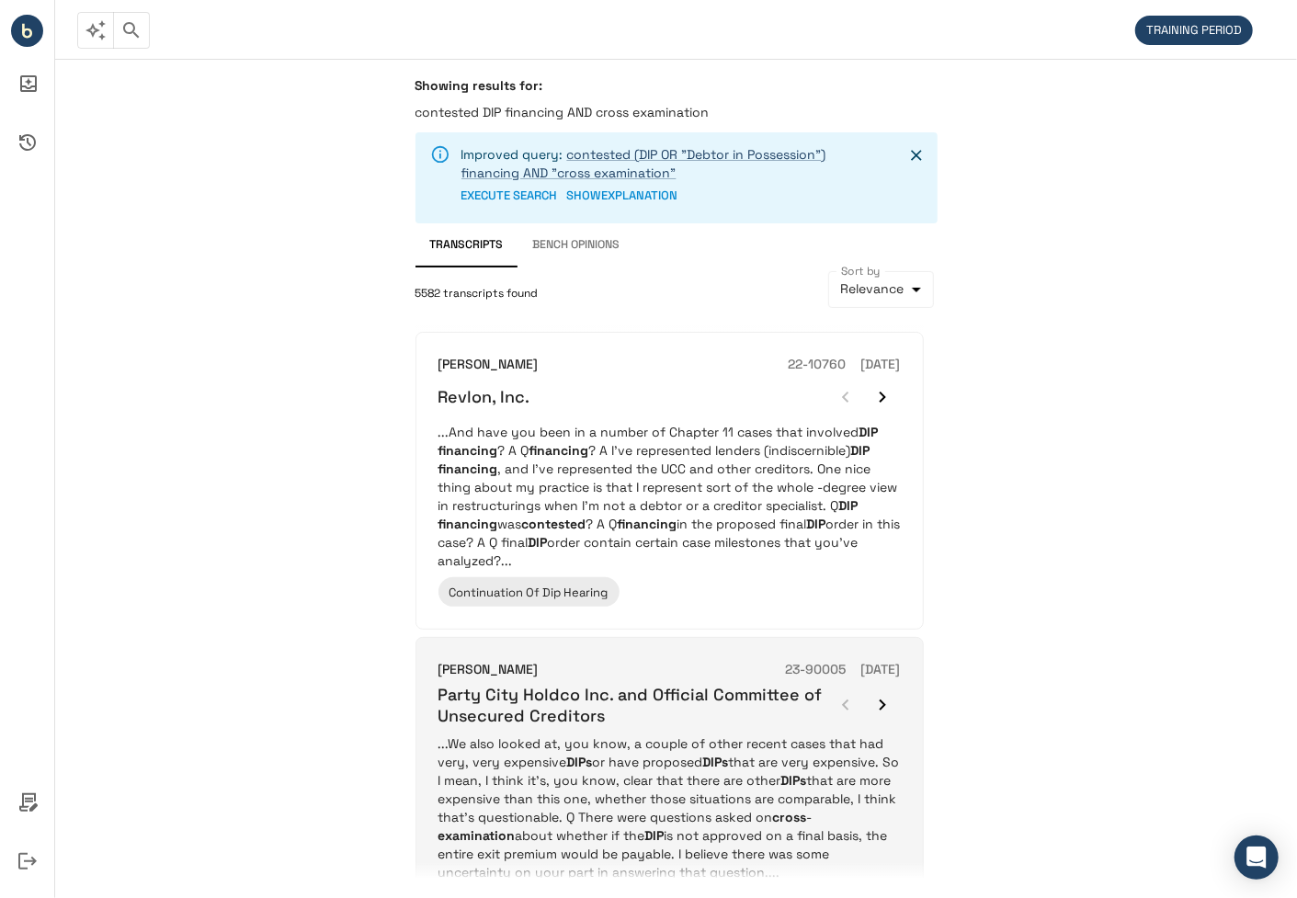 This screenshot has width=1297, height=898. Describe the element at coordinates (529, 592) in the screenshot. I see `span: Continuation Of Dip Hearing` at that location.